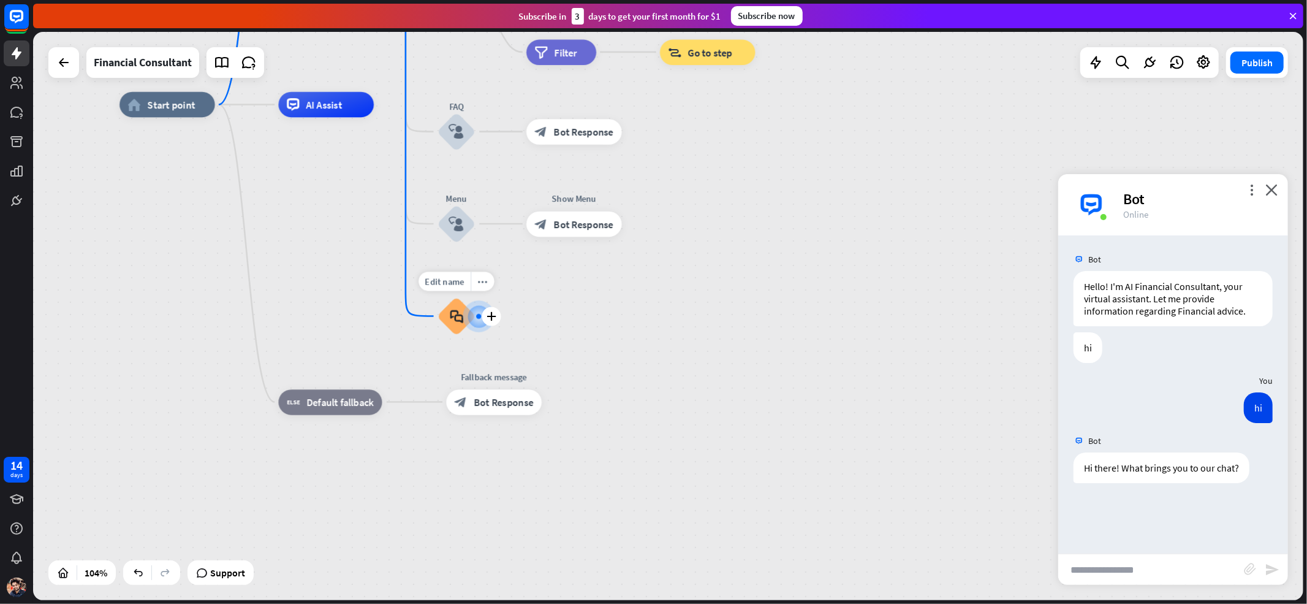 The width and height of the screenshot is (1307, 604). Describe the element at coordinates (294, 401) in the screenshot. I see `i: block_fallback` at that location.